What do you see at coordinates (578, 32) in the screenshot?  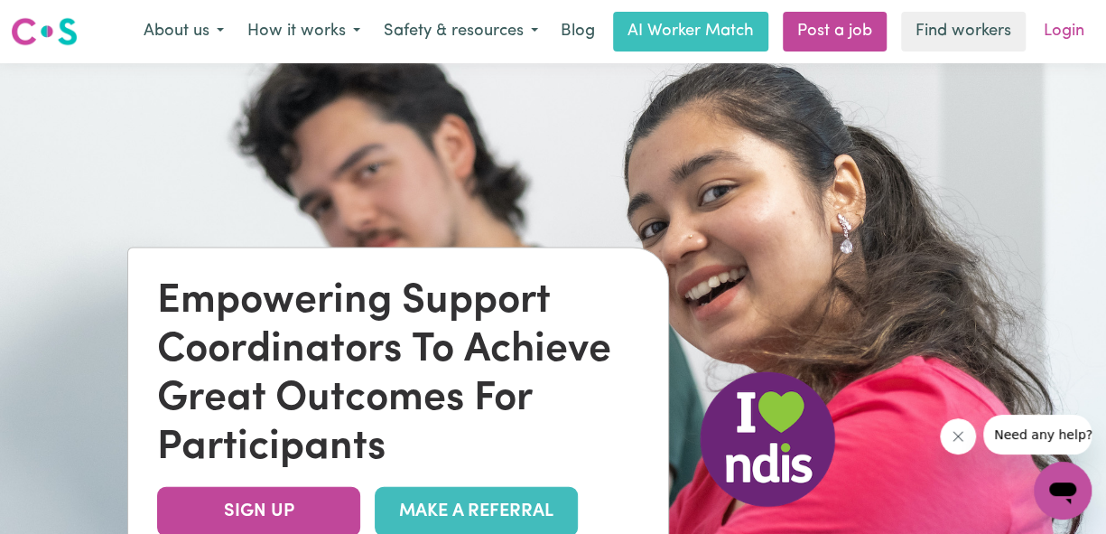 I see `a: Blog` at bounding box center [578, 32].